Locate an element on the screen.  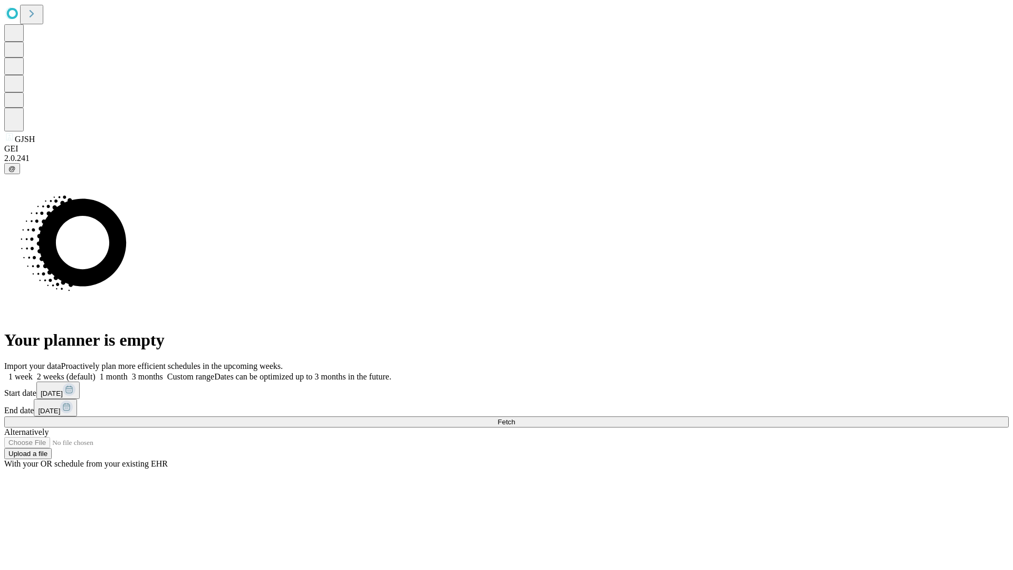
span: 3 months is located at coordinates (147, 376).